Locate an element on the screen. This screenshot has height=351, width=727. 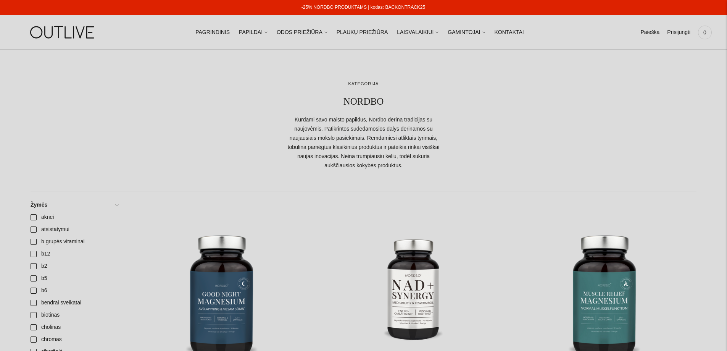
a: Prisijungti is located at coordinates (678, 32).